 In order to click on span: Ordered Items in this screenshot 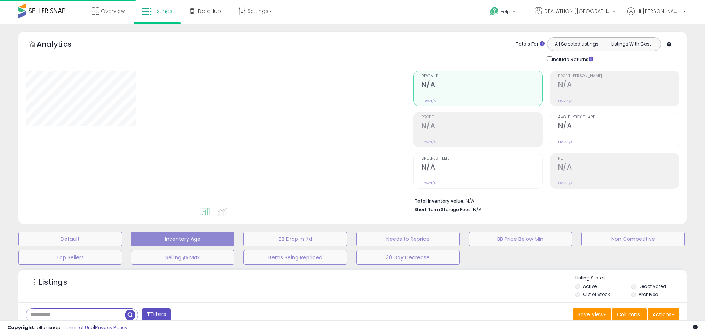, I will do `click(482, 158)`.